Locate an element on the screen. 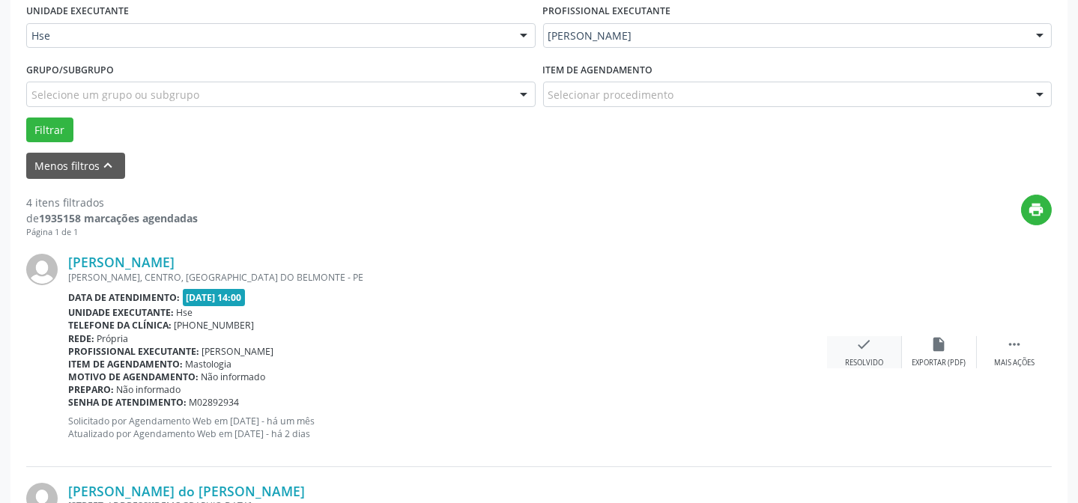 Image resolution: width=1078 pixels, height=503 pixels. button: print is located at coordinates (1036, 210).